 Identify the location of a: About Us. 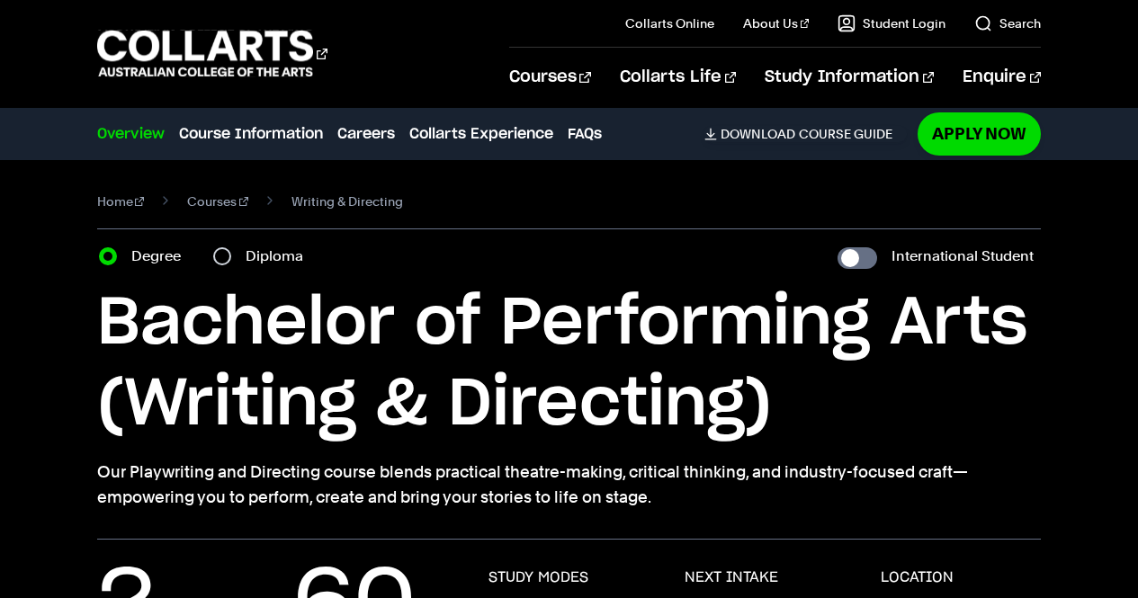
(776, 23).